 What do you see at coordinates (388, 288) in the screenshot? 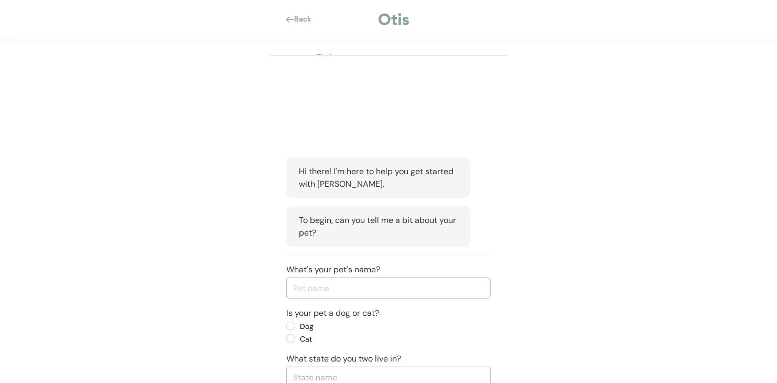
I see `input: Pet name` at bounding box center [388, 288].